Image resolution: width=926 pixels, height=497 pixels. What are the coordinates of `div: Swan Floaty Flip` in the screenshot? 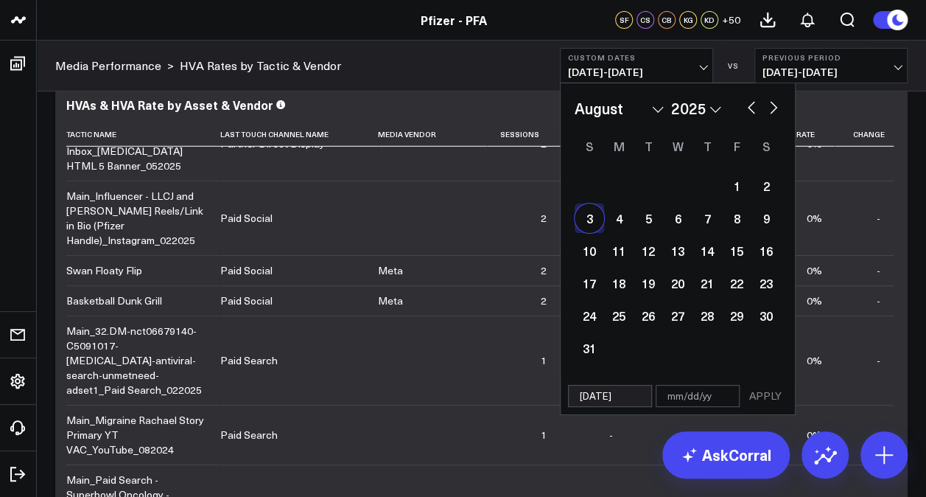 It's located at (104, 270).